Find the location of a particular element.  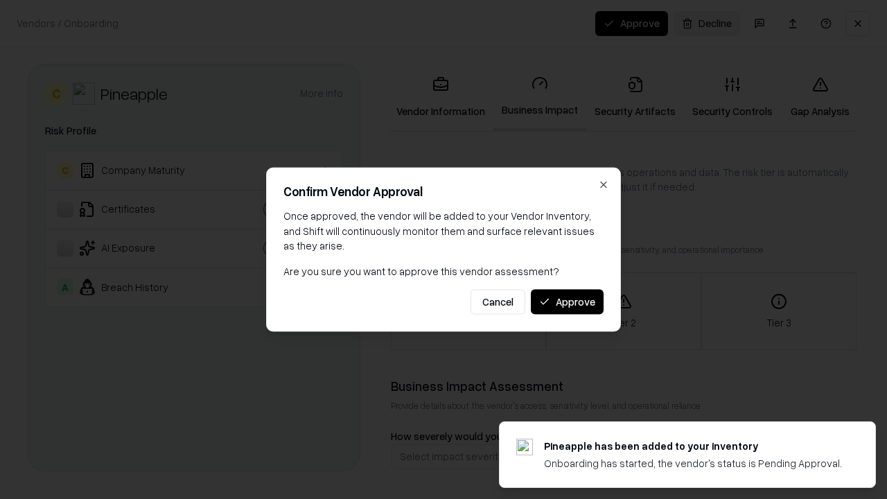

button: Cancel is located at coordinates (498, 301).